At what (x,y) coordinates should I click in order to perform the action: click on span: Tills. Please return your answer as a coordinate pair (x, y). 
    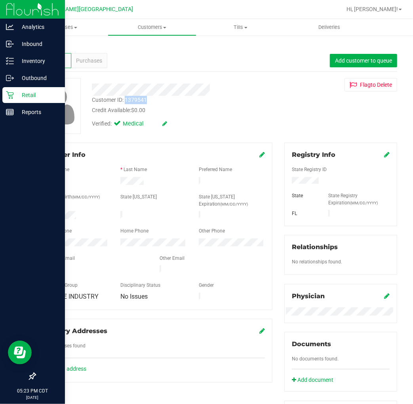
    Looking at the image, I should click on (241, 27).